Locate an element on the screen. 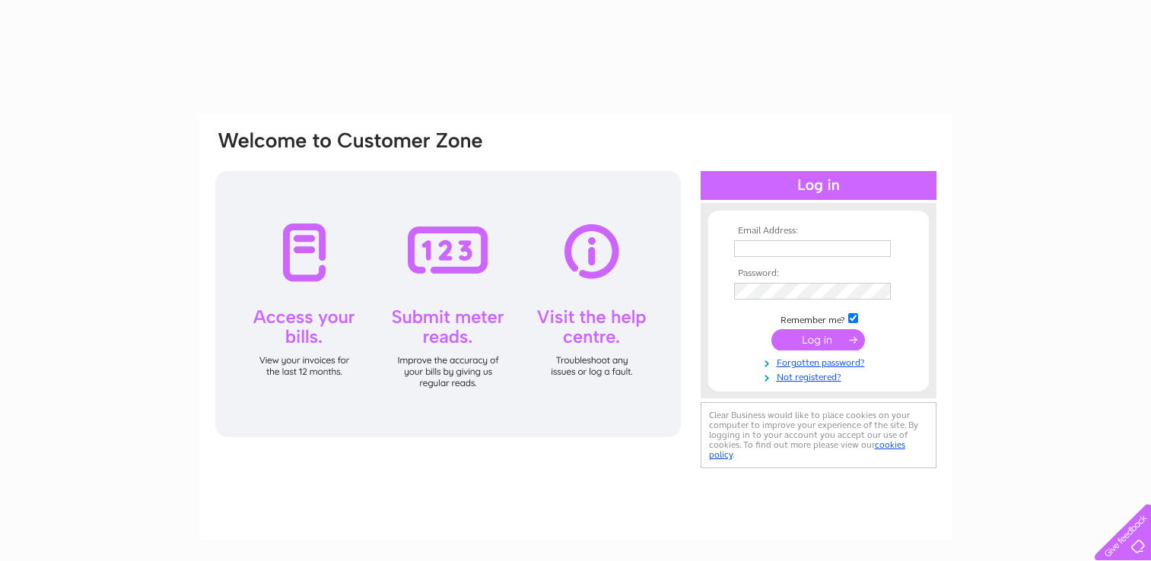 The height and width of the screenshot is (561, 1151). th: Email Address: is located at coordinates (819, 231).